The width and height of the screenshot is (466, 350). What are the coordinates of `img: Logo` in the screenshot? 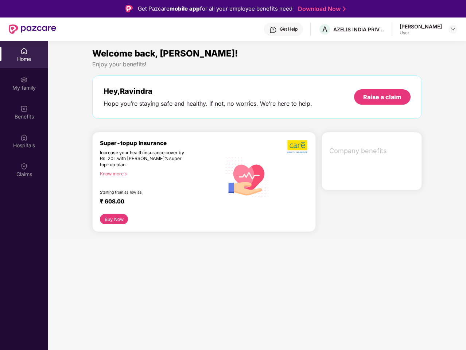 It's located at (129, 9).